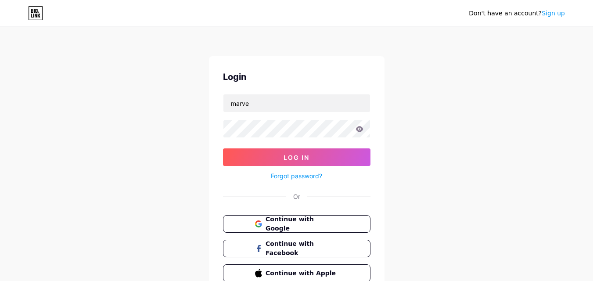  Describe the element at coordinates (301, 273) in the screenshot. I see `span: Continue with Apple` at that location.